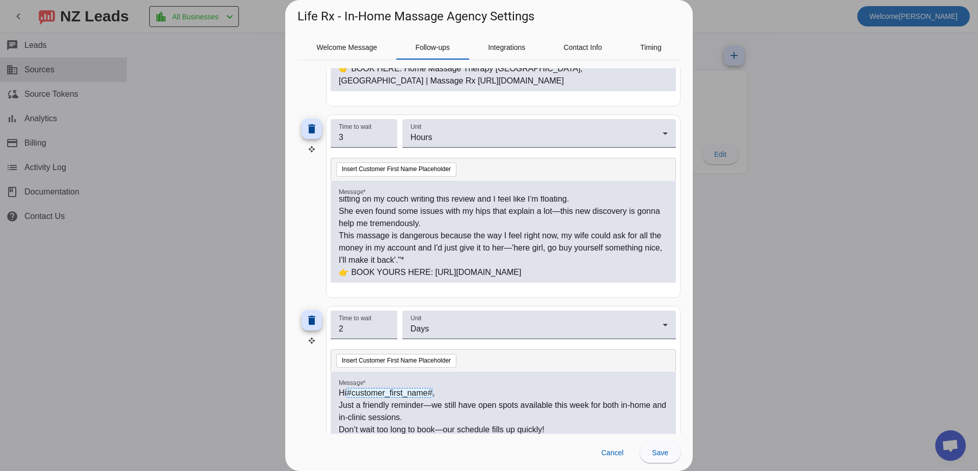  I want to click on p: She even found some issues with my hips that explain a lot—this new discovery is gonna help me tr..., so click(503, 217).